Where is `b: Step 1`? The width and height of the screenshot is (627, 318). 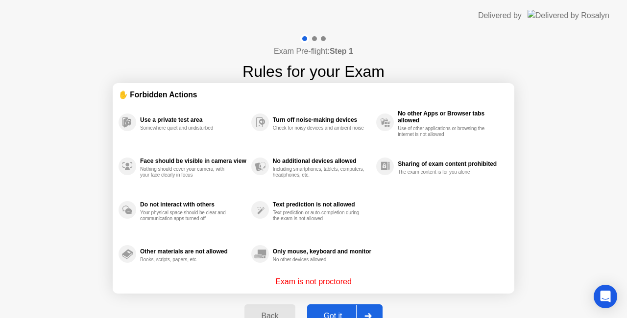
b: Step 1 is located at coordinates (341, 51).